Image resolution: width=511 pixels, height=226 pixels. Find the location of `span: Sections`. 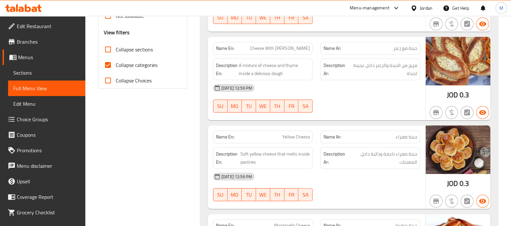

span: Sections is located at coordinates (47, 73).